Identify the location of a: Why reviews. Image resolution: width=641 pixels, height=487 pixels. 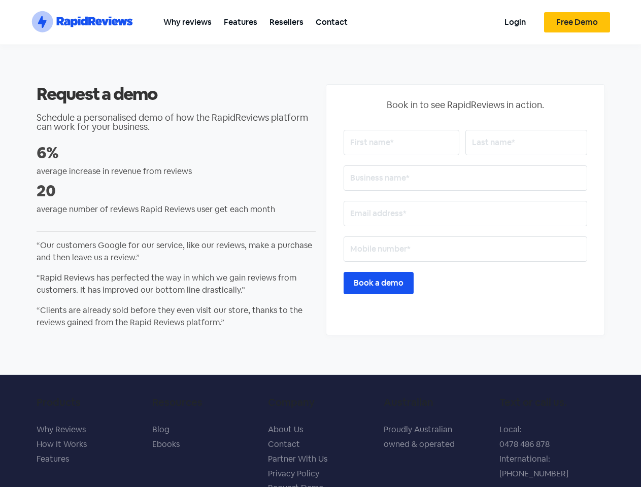
(187, 22).